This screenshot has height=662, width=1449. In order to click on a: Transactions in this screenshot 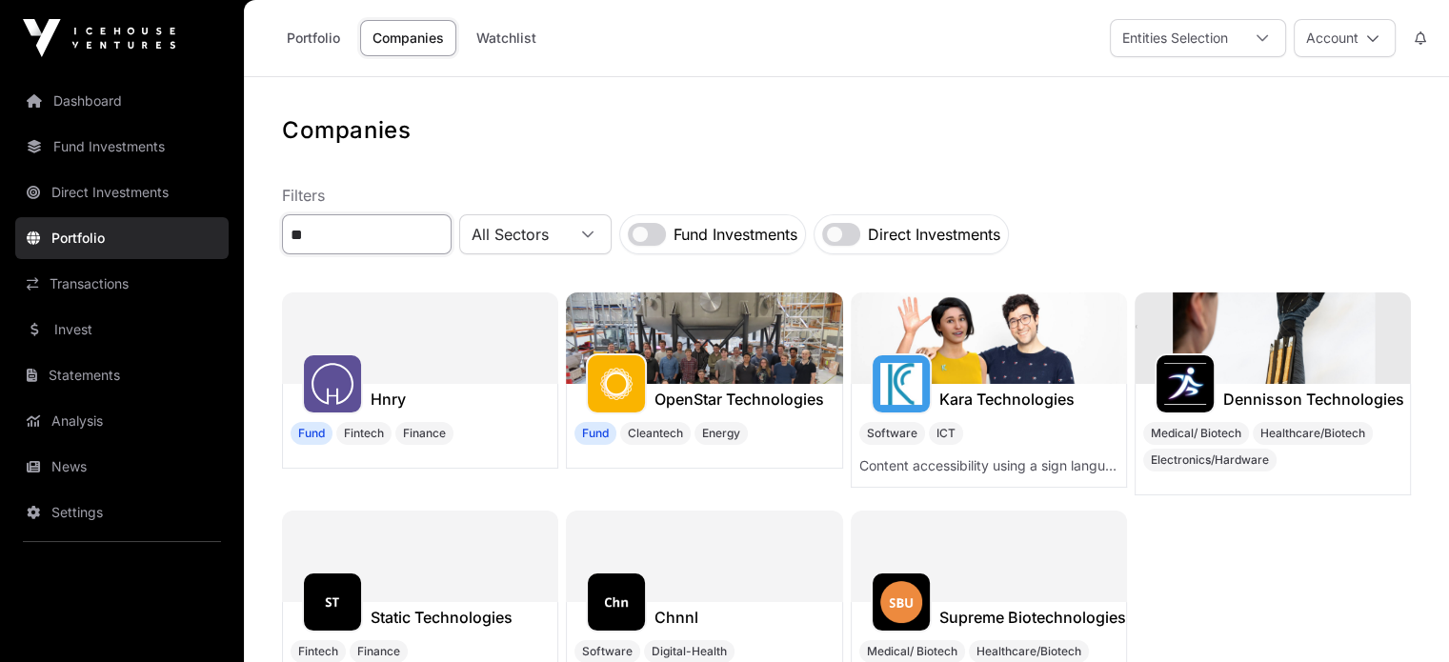, I will do `click(122, 284)`.